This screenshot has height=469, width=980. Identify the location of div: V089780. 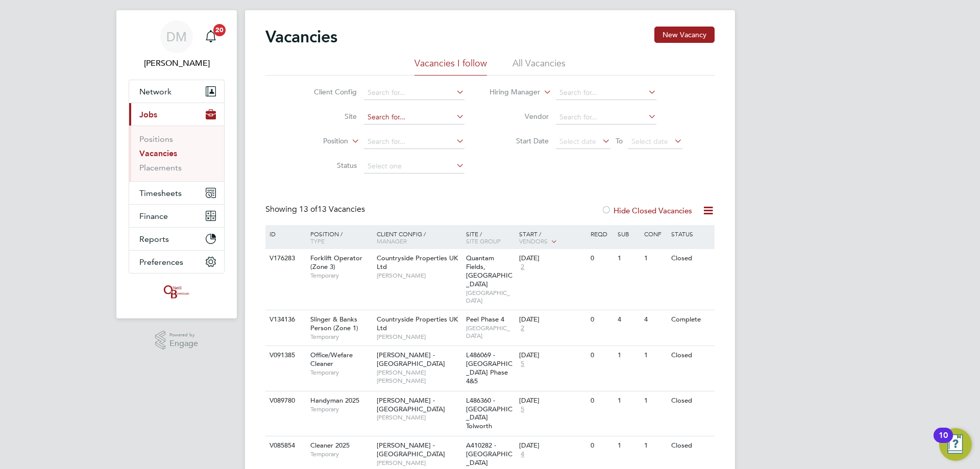
(285, 401).